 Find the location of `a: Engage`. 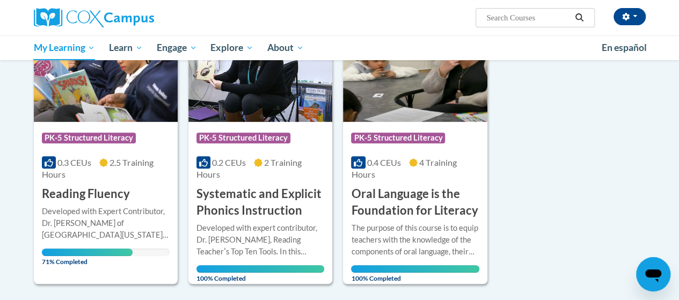

a: Engage is located at coordinates (177, 48).